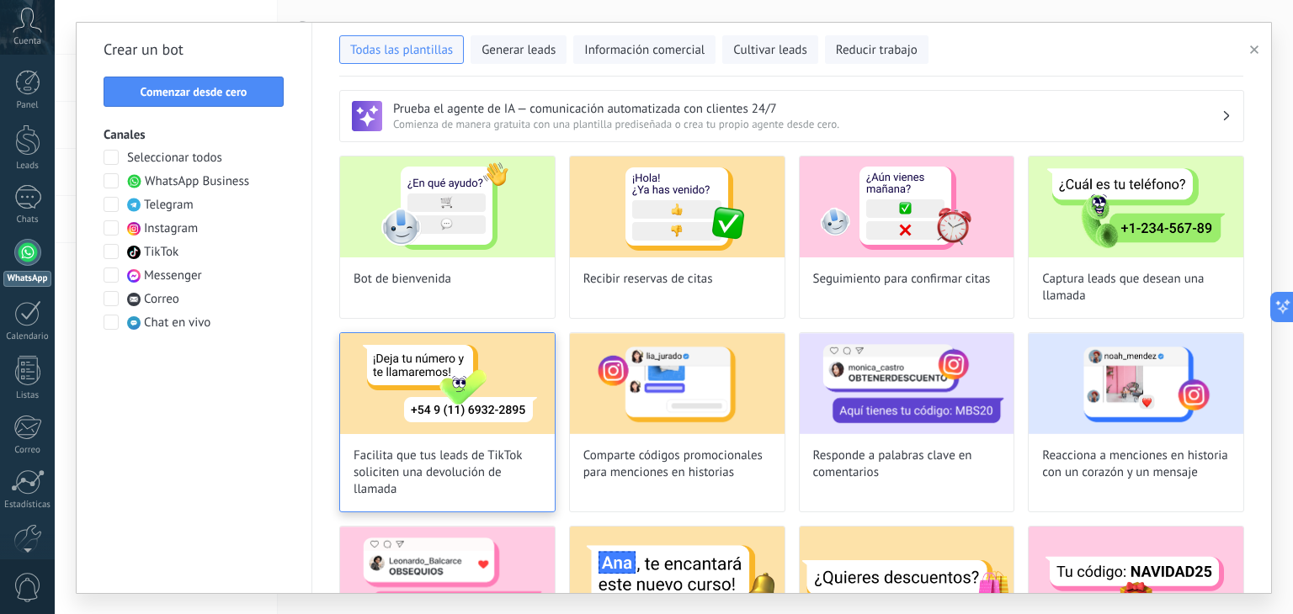 Image resolution: width=1293 pixels, height=614 pixels. Describe the element at coordinates (177, 323) in the screenshot. I see `span: Chat en vivo` at that location.